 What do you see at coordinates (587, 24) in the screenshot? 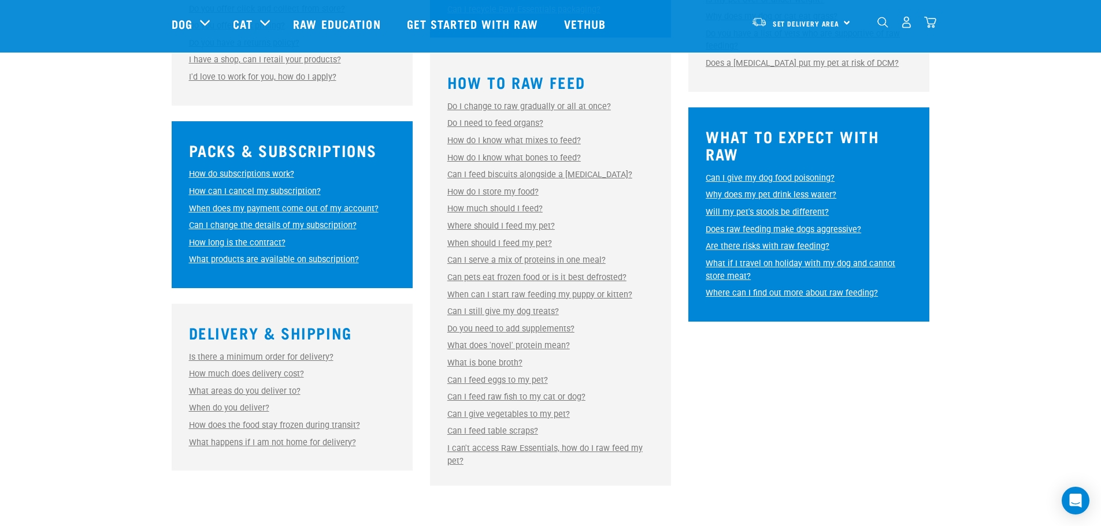
I see `a: Vethub` at bounding box center [587, 24].